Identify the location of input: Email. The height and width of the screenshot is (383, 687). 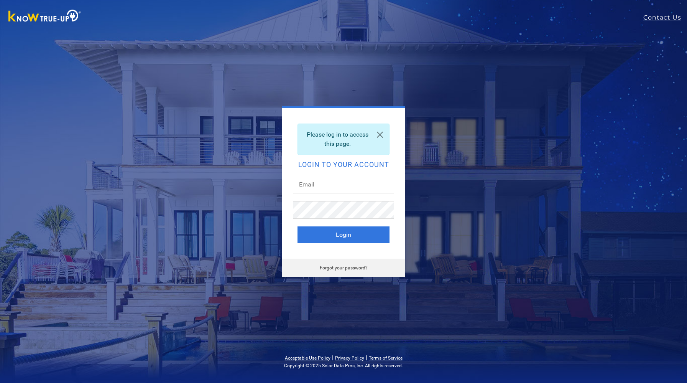
(344, 184).